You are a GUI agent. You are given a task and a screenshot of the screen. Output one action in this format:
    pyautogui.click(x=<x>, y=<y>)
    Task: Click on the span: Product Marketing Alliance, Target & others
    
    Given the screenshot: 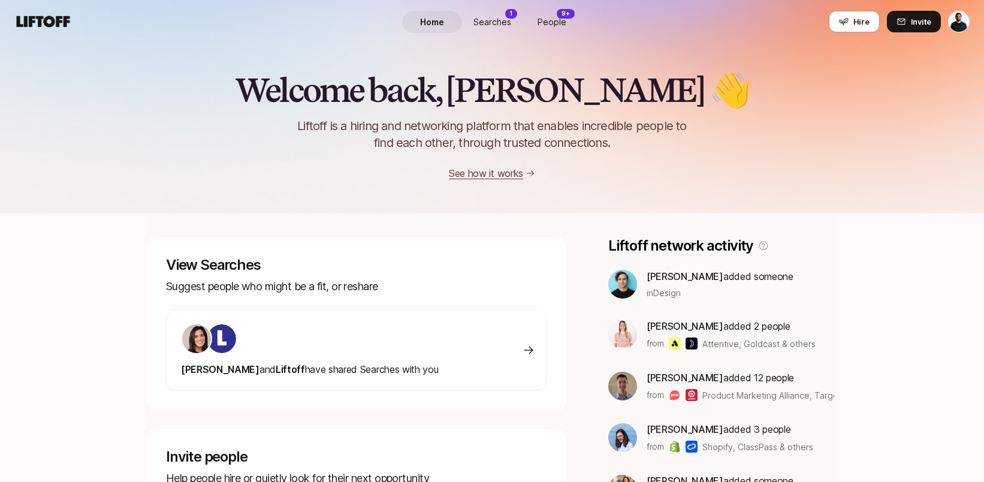 What is the action you would take?
    pyautogui.click(x=790, y=395)
    